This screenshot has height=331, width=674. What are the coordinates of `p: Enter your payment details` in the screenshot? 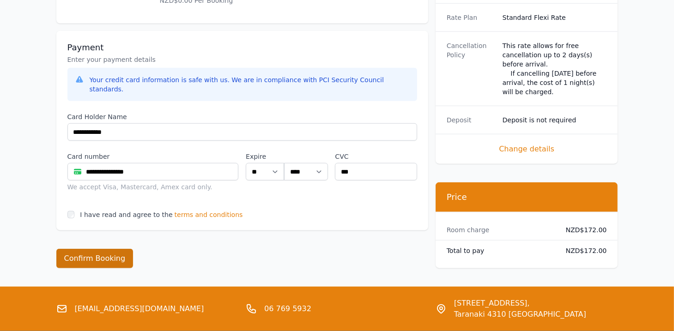 It's located at (242, 60).